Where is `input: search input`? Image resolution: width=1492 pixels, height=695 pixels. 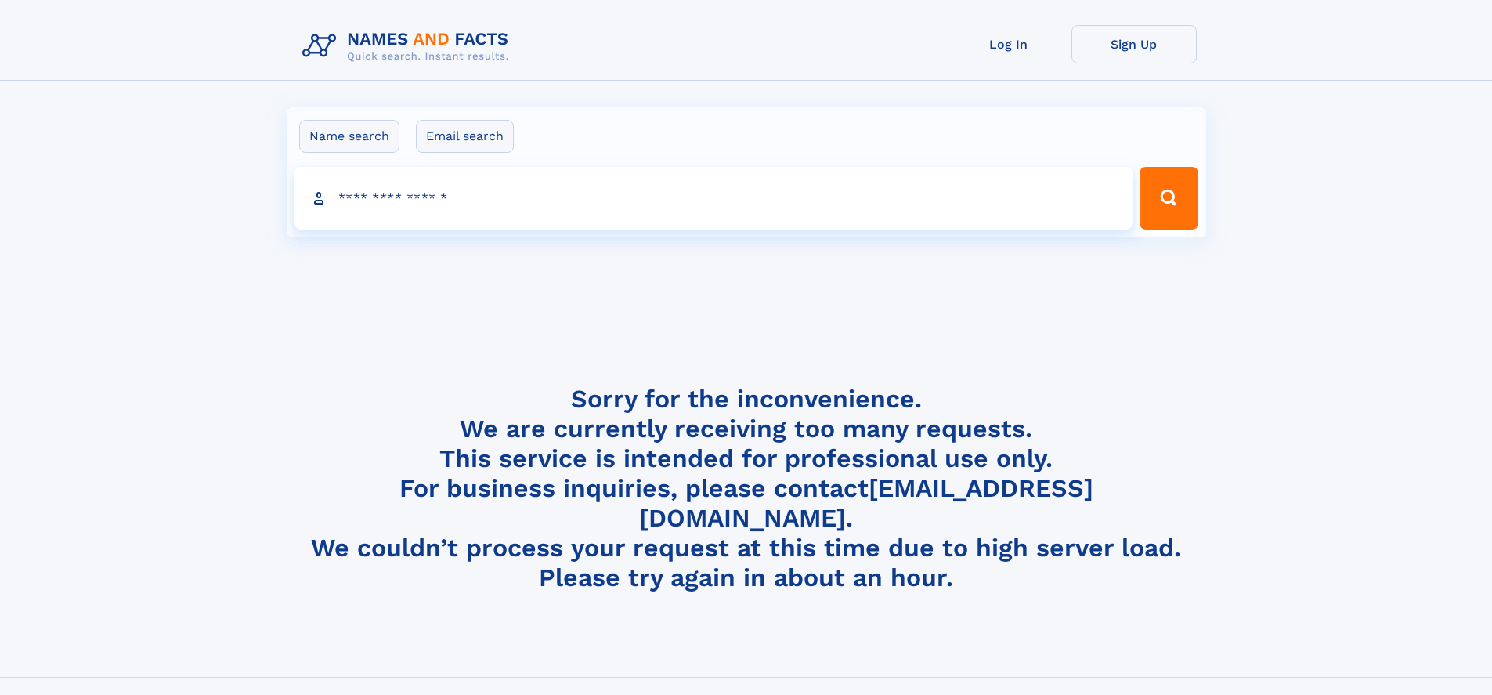 input: search input is located at coordinates (713, 198).